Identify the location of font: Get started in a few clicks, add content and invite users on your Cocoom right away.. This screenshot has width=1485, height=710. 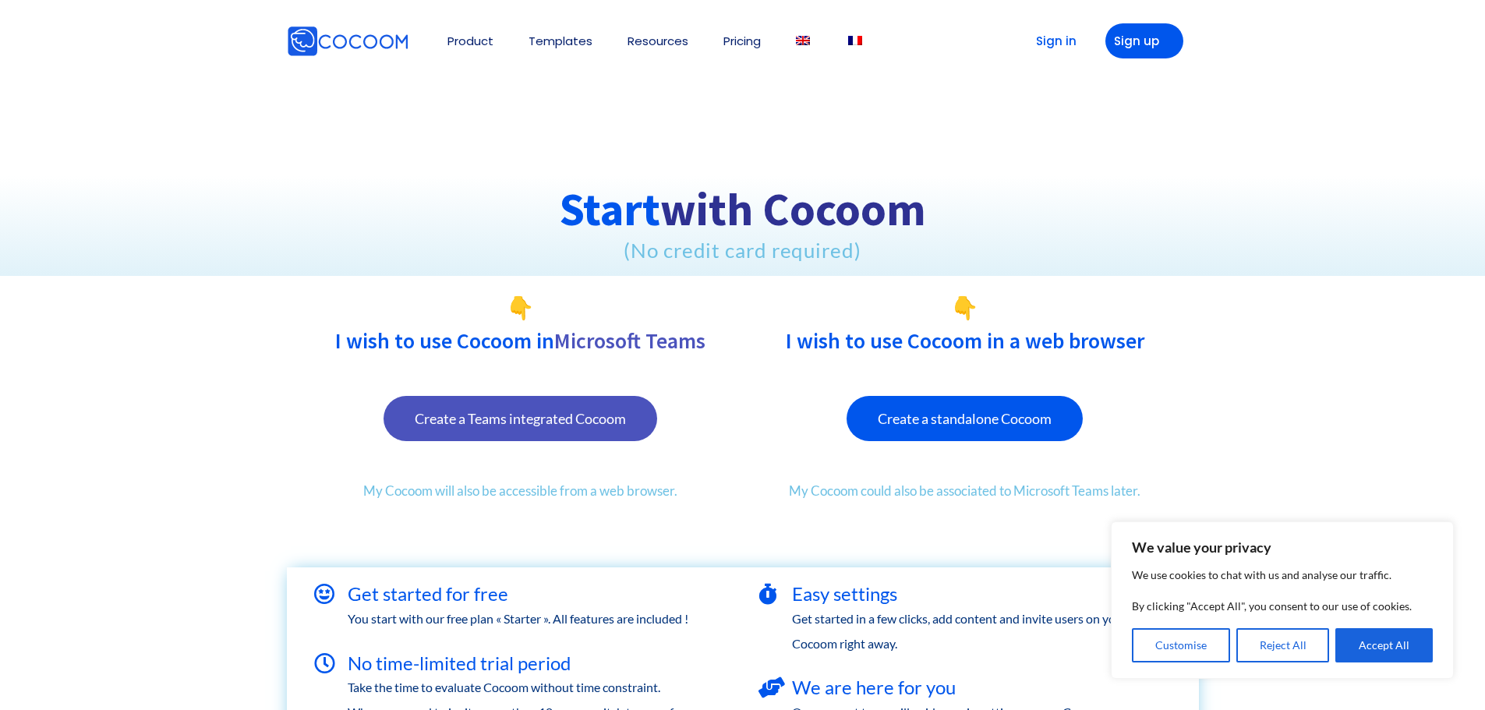
(960, 631).